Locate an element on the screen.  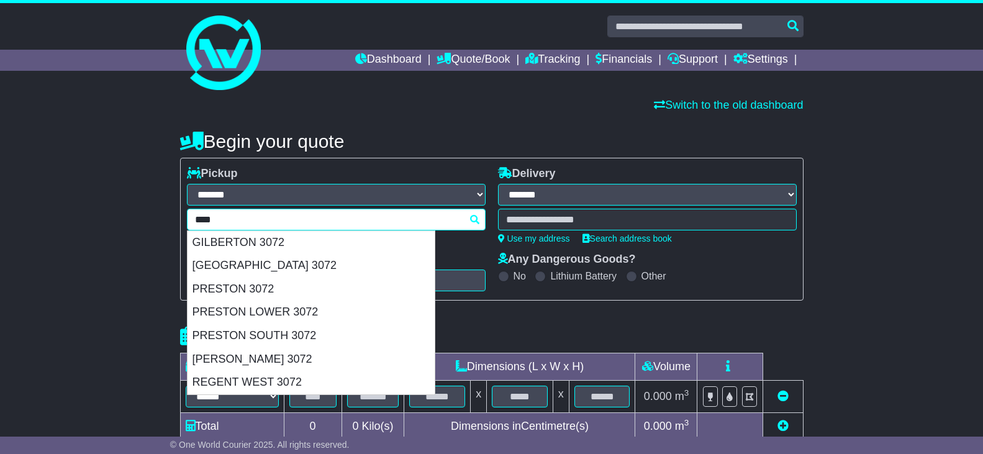
label: Any Dangerous Goods? is located at coordinates (567, 260).